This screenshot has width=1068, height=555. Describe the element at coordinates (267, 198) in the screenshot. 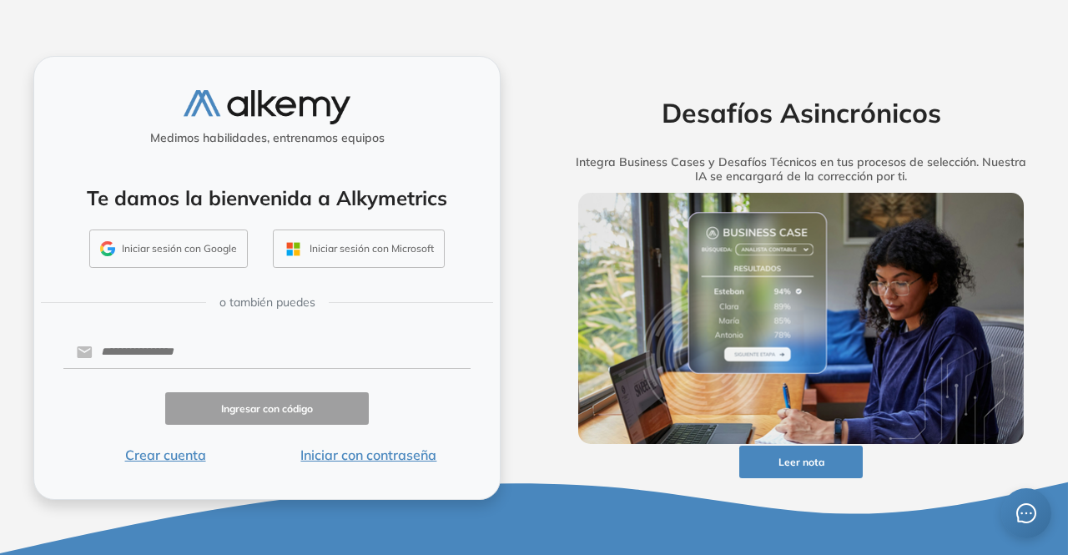

I see `h4: Te damos la bienvenida a Alkymetrics` at that location.